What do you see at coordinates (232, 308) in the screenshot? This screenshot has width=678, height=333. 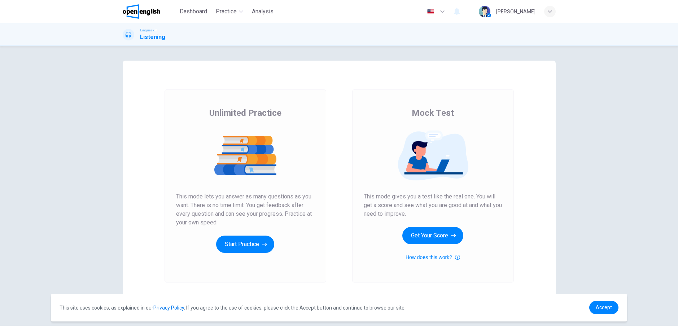 I see `span: This site uses cookies, as explained in our . If you agree to the use of cookies, please click th...` at bounding box center [232, 308].